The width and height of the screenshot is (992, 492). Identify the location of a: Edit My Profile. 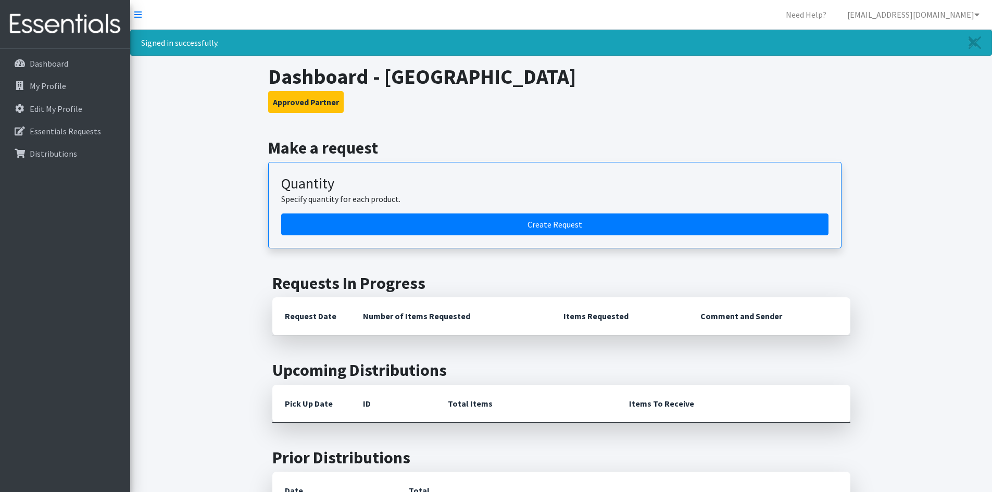
(65, 109).